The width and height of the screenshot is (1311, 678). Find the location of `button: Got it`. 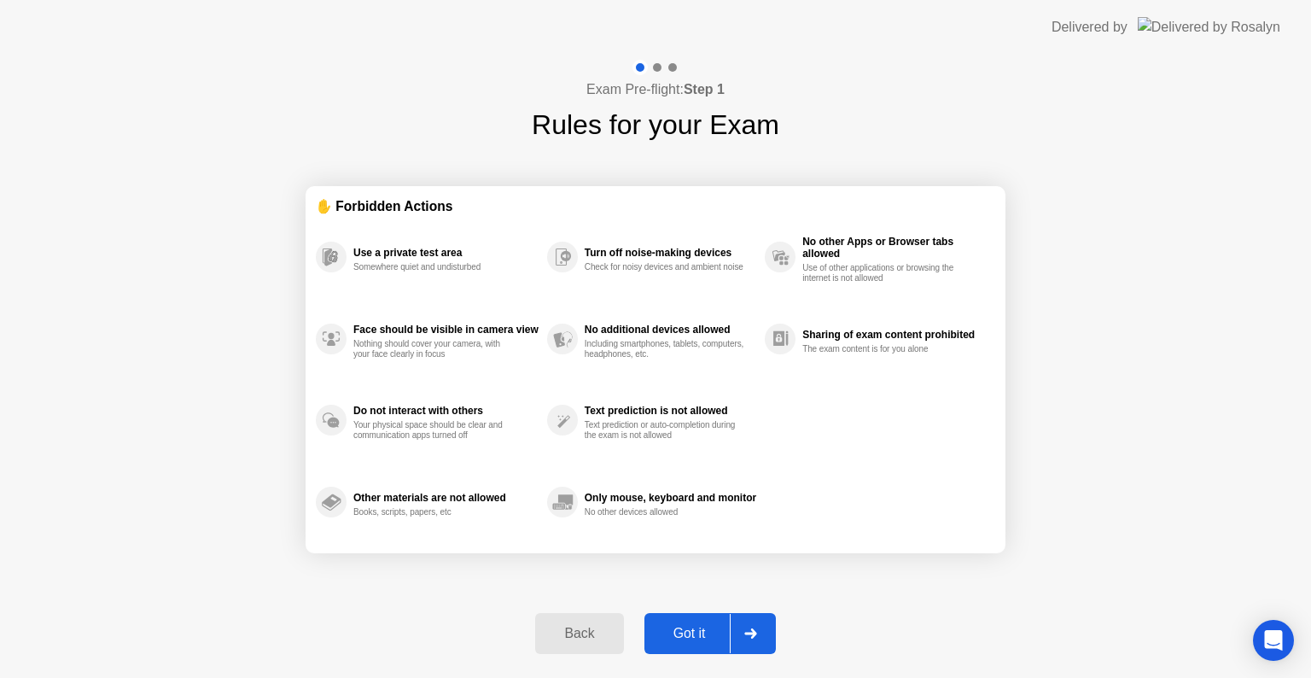

button: Got it is located at coordinates (710, 633).